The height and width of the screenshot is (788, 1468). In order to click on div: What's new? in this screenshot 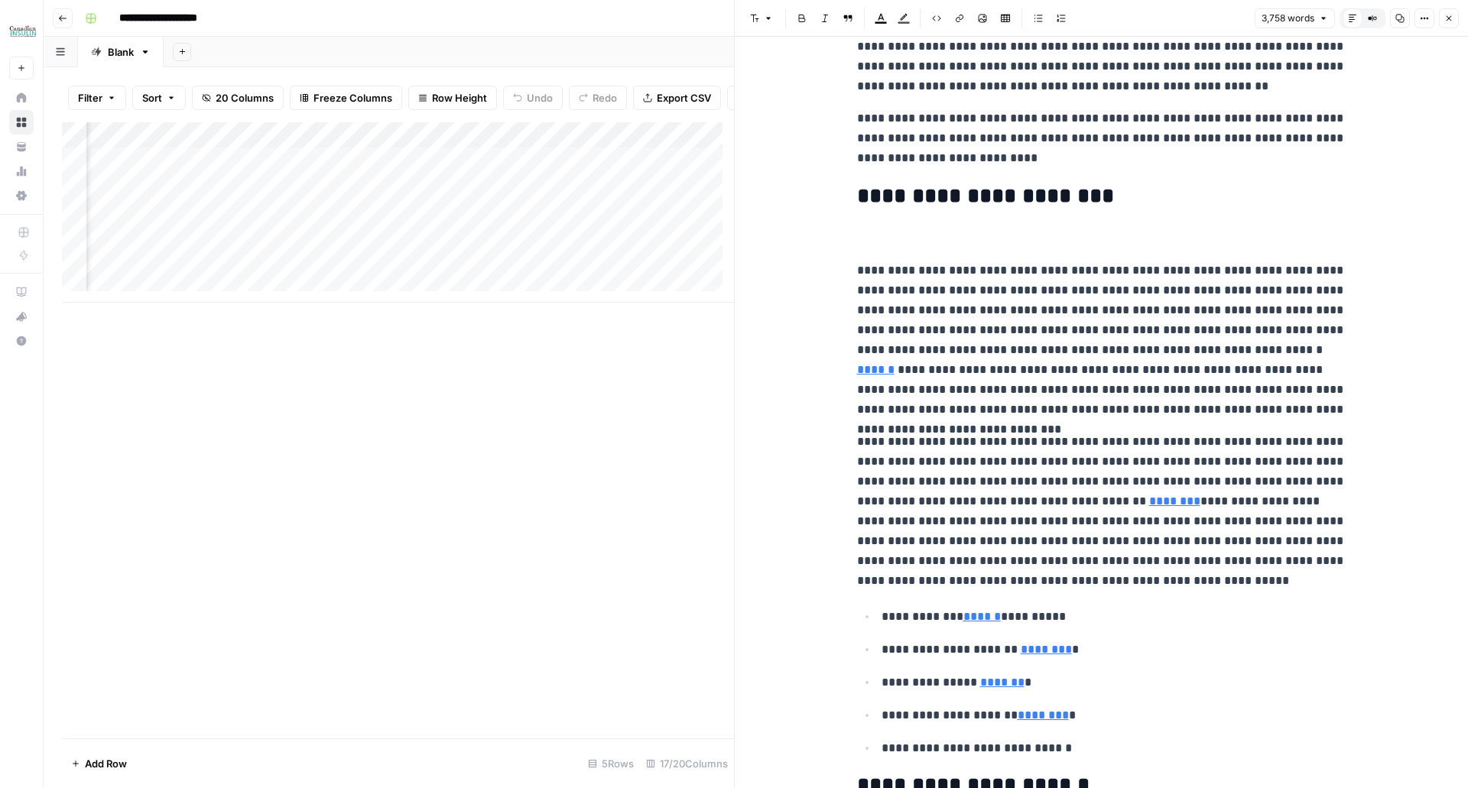, I will do `click(21, 316)`.